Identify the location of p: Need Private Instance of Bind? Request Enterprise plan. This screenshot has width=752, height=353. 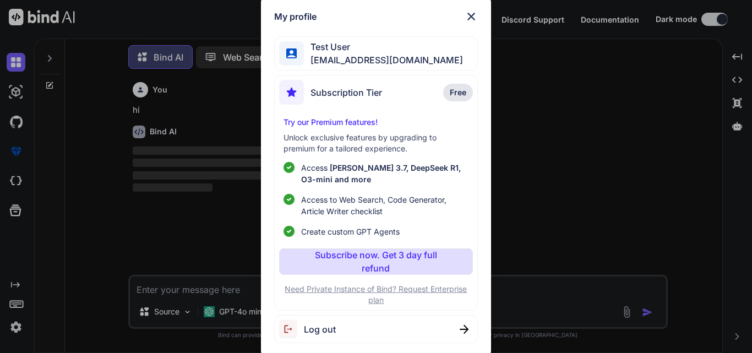
(375, 294).